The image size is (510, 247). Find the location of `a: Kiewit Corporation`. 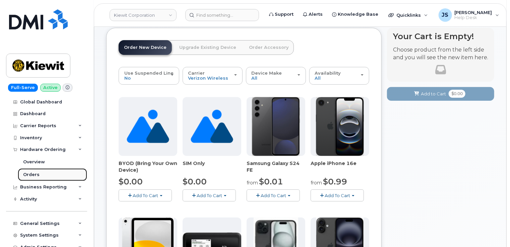

a: Kiewit Corporation is located at coordinates (143, 15).